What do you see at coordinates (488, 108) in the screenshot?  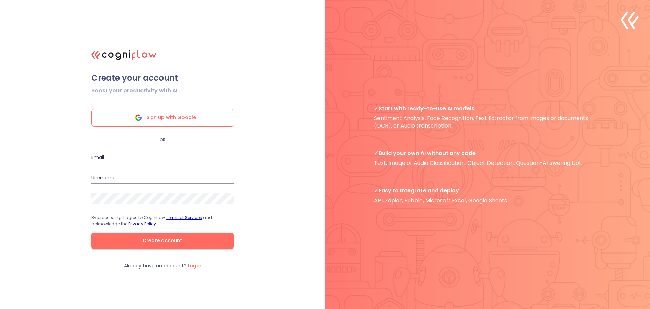 I see `span: Start with ready-to-use AI models` at bounding box center [488, 108].